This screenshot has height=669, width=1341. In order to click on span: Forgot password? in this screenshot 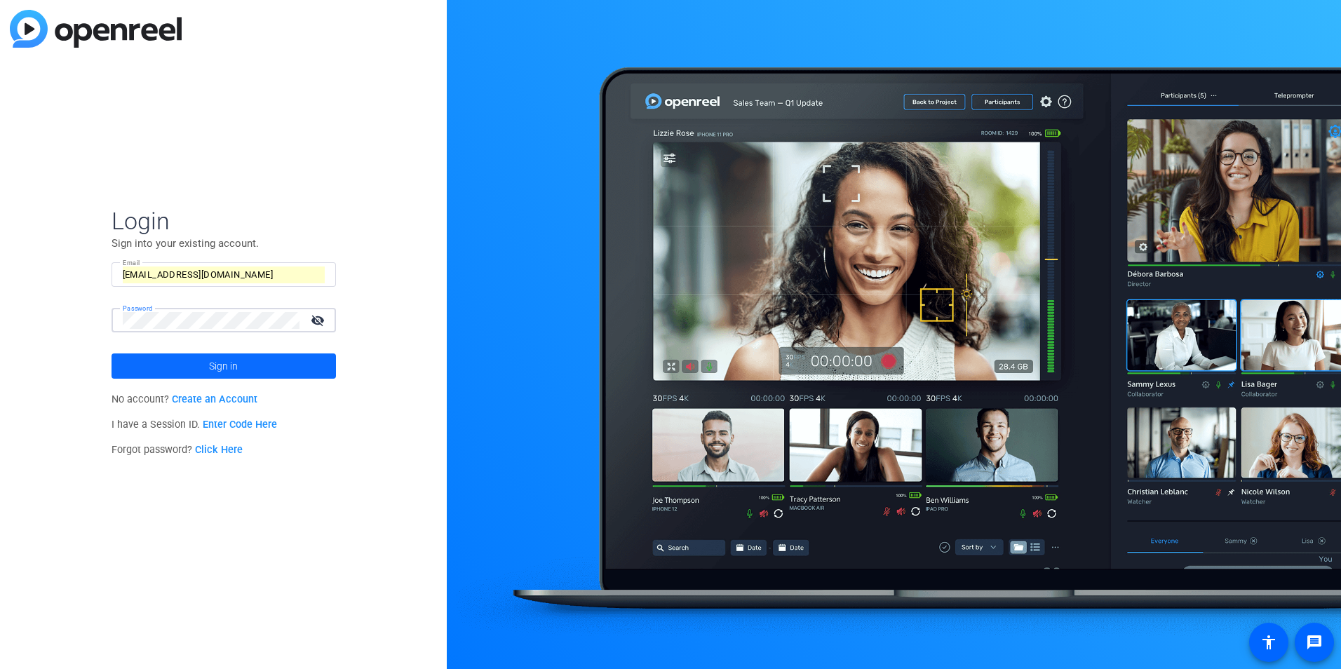, I will do `click(177, 450)`.